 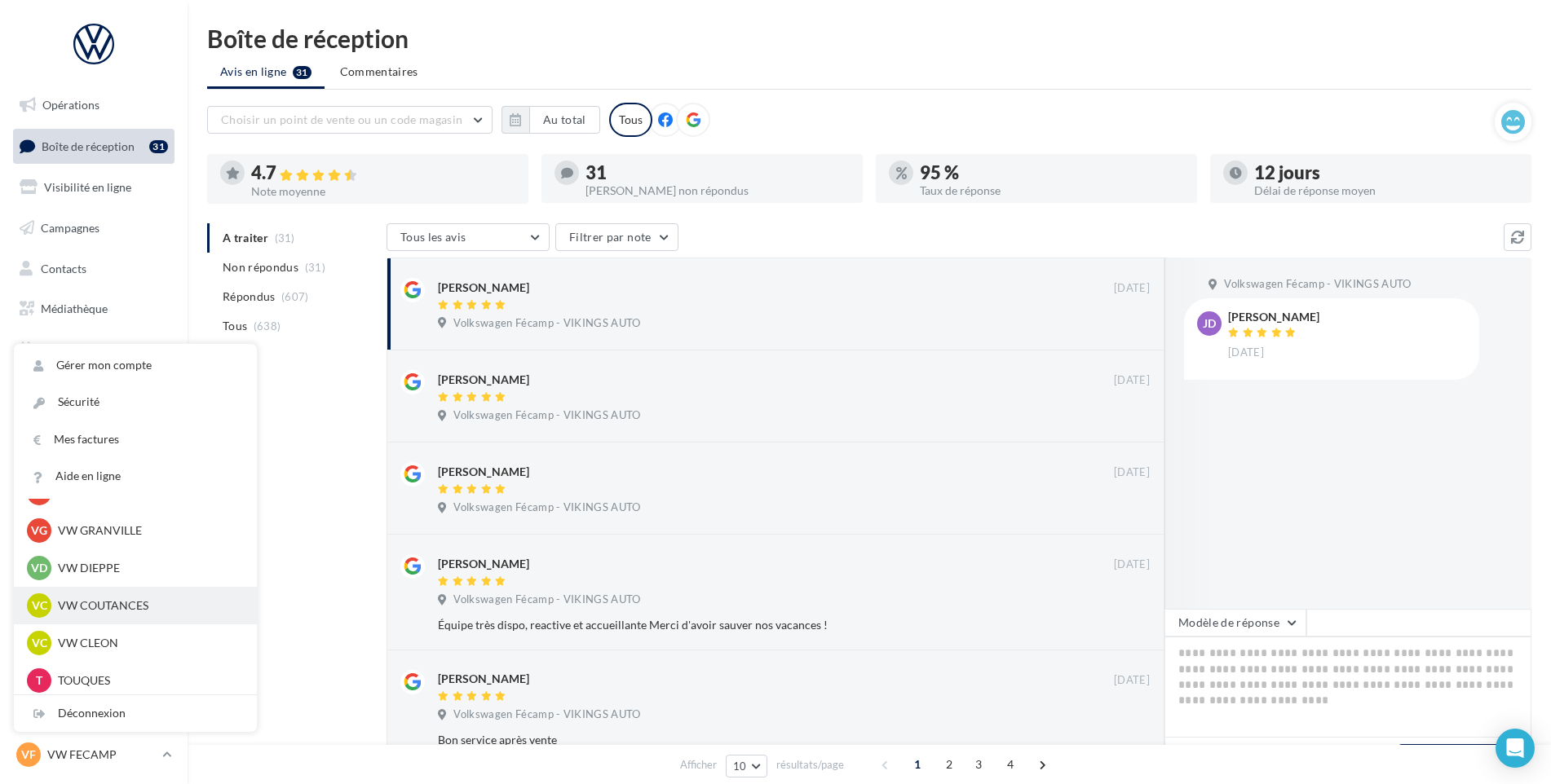 What do you see at coordinates (1515, 748) in the screenshot?
I see `div: Open Intercom Messenger` at bounding box center [1515, 748].